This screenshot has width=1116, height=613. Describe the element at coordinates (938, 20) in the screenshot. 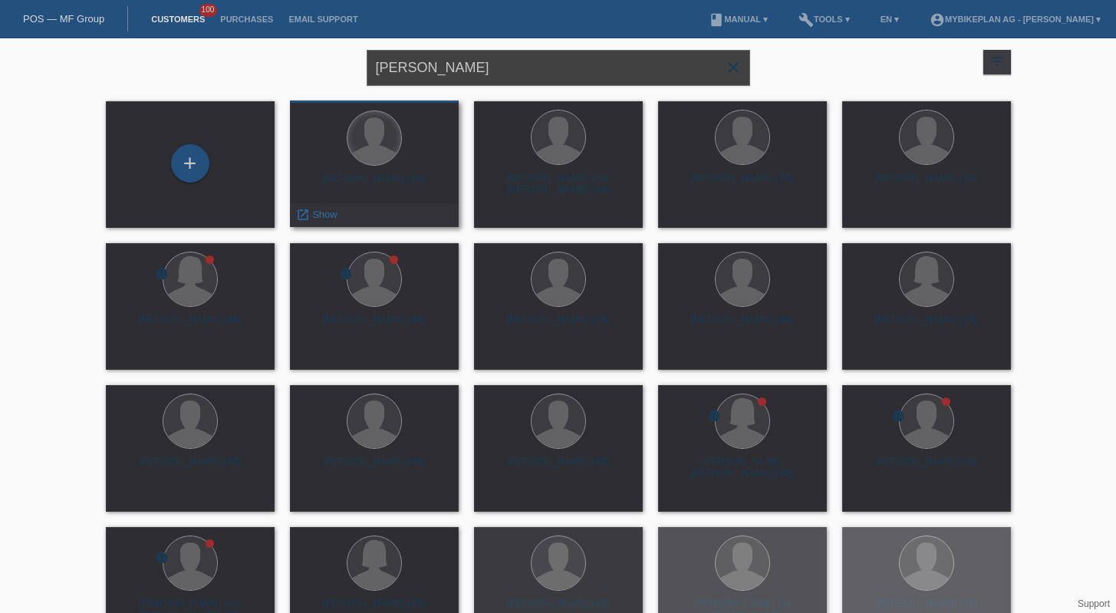

I see `i: account_circle` at that location.